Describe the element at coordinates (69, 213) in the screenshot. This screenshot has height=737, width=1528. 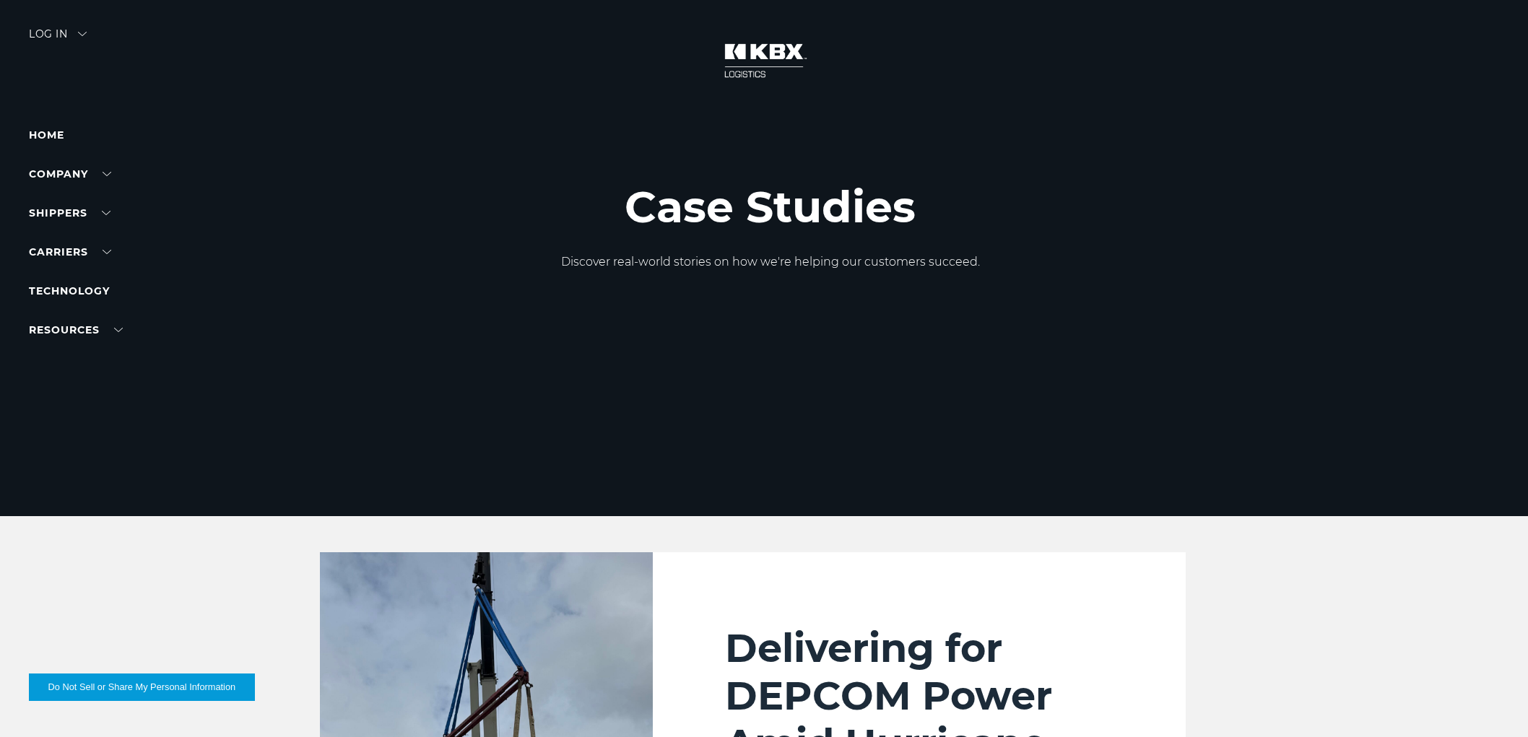
I see `a: SHIPPERS` at that location.